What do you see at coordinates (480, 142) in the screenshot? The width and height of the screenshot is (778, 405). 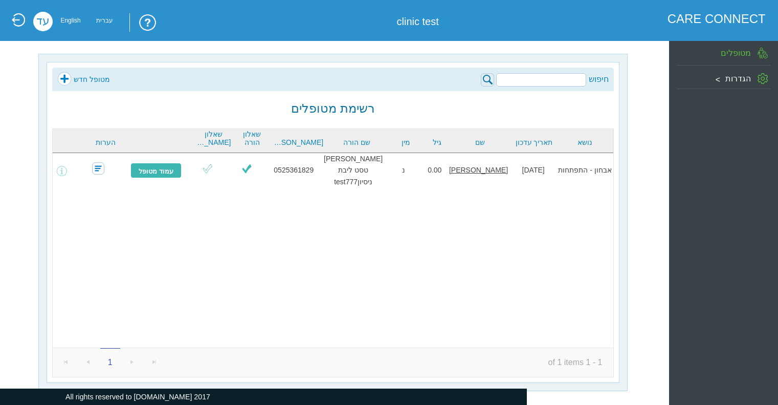 I see `a: שם` at bounding box center [480, 142].